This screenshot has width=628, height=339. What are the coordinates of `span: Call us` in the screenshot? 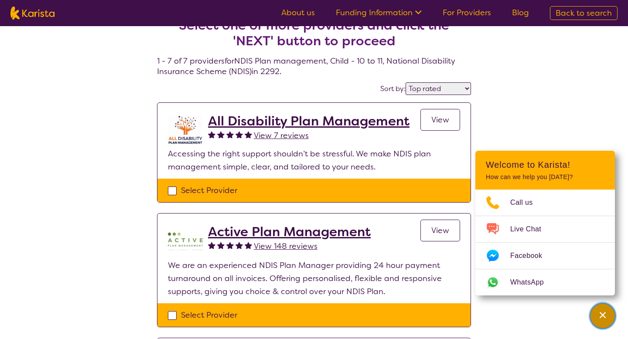 It's located at (527, 203).